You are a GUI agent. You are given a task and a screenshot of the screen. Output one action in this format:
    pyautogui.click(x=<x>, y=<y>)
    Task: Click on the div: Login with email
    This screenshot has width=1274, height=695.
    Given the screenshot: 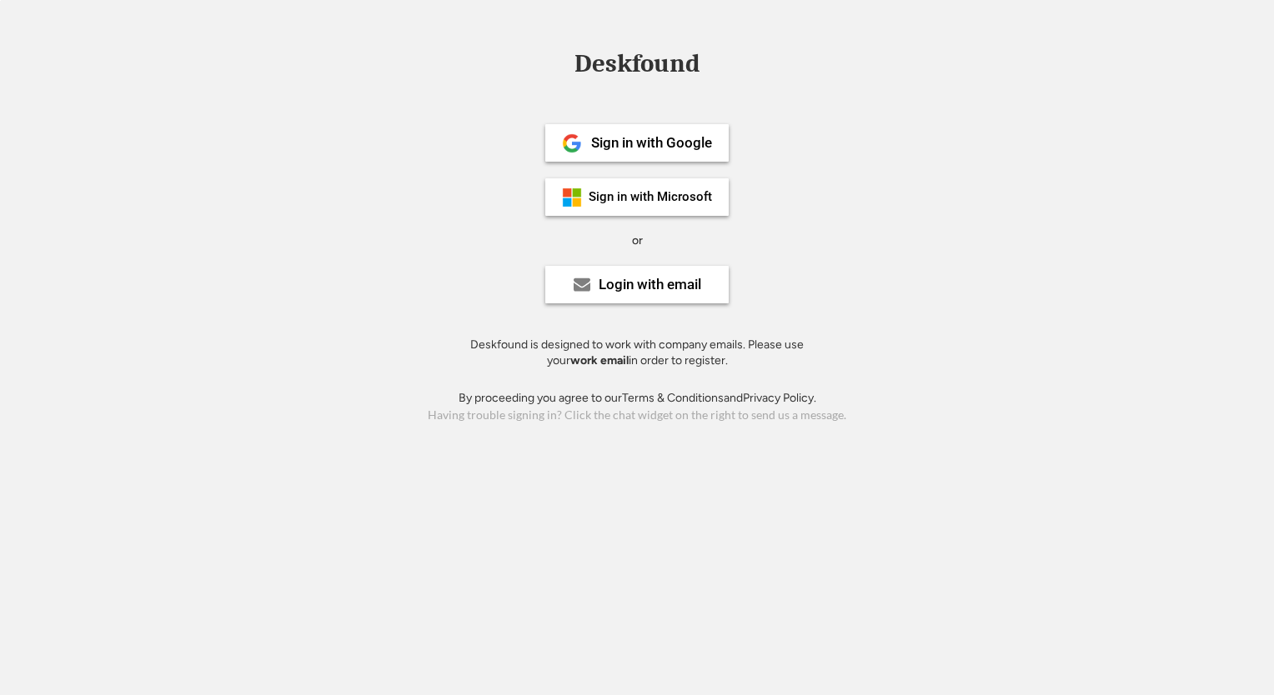 What is the action you would take?
    pyautogui.click(x=650, y=284)
    